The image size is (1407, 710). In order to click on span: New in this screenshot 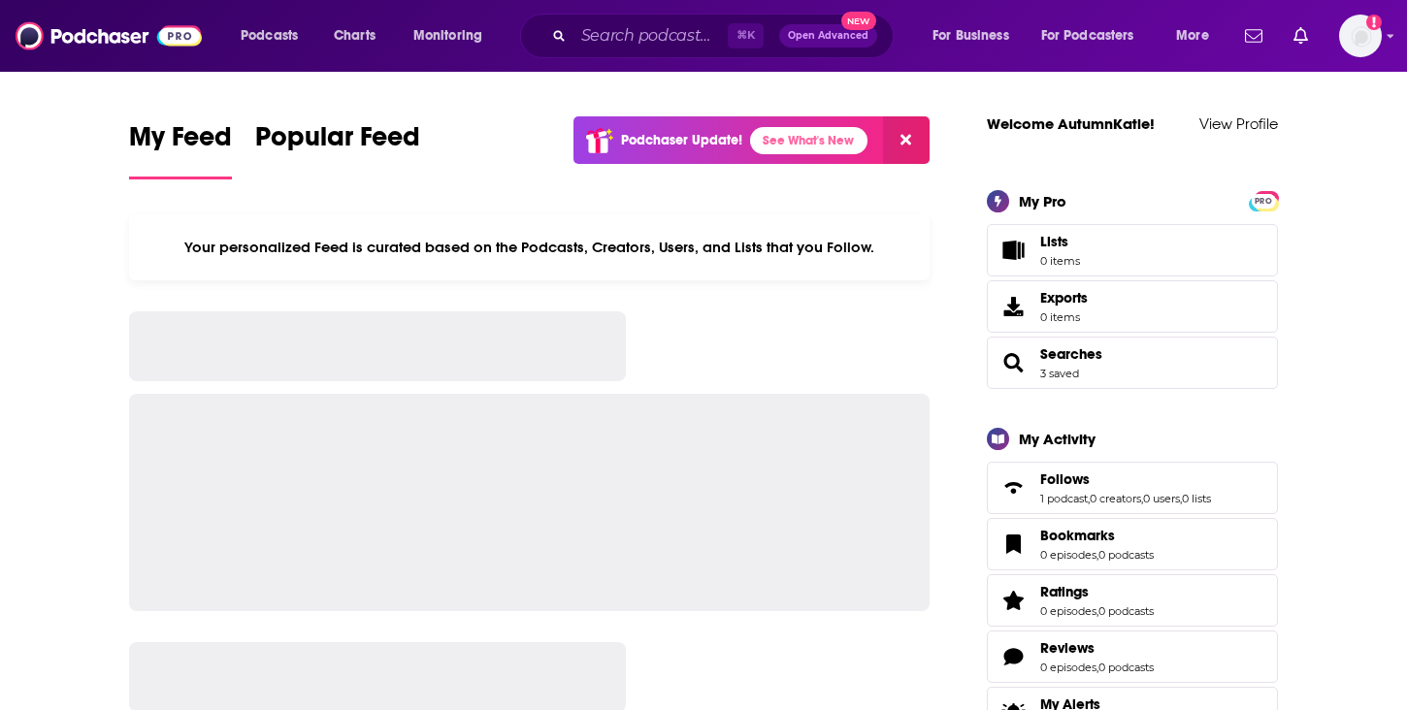, I will do `click(859, 20)`.